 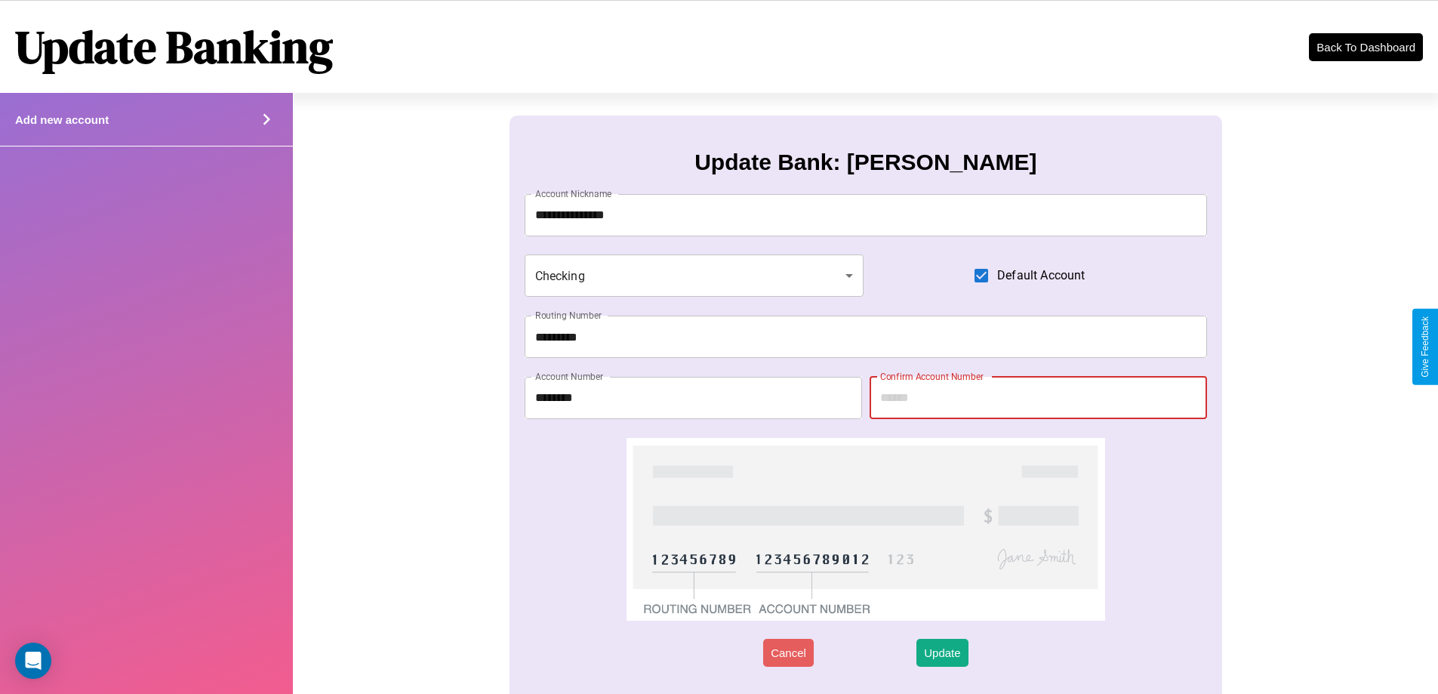 I want to click on label: Account Nickname, so click(x=574, y=193).